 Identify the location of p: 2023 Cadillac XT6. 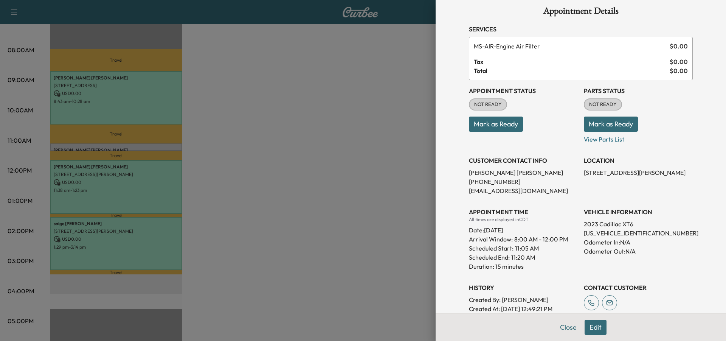
(638, 224).